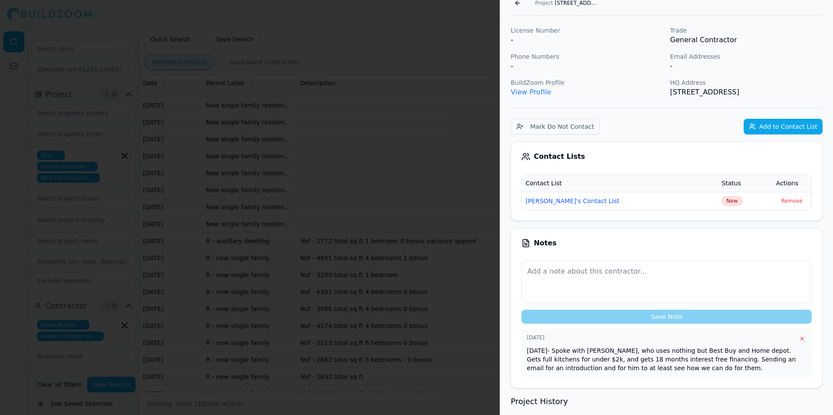 The image size is (833, 415). Describe the element at coordinates (666, 243) in the screenshot. I see `div: Notes` at that location.